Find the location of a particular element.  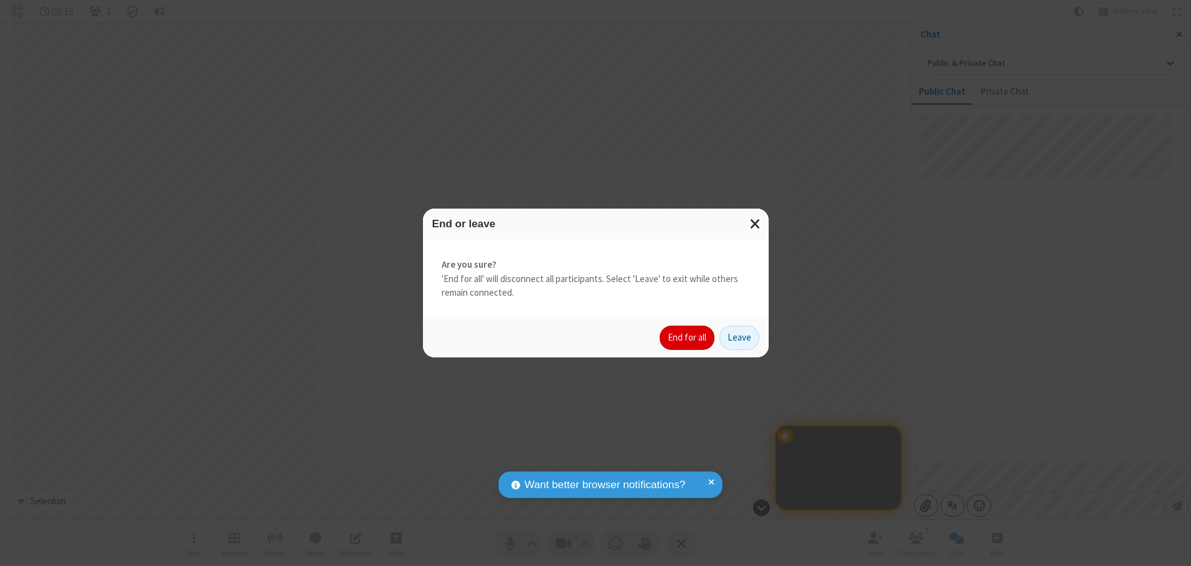

button: Leave is located at coordinates (739, 338).